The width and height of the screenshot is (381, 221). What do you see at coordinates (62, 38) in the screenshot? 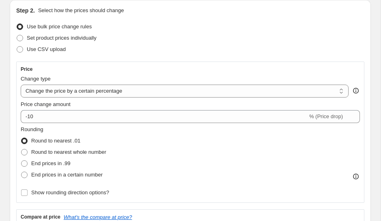
I see `span: Set product prices individually` at bounding box center [62, 38].